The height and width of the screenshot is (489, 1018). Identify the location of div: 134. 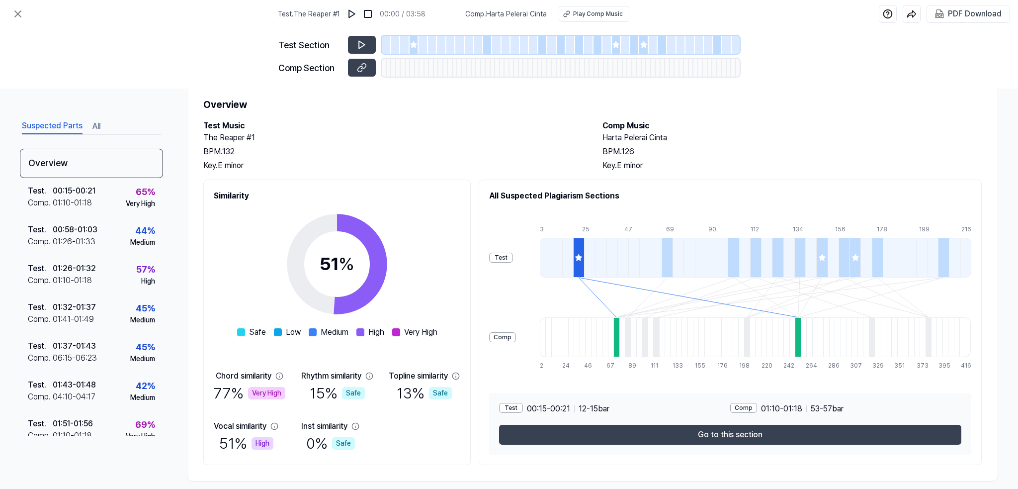
(799, 229).